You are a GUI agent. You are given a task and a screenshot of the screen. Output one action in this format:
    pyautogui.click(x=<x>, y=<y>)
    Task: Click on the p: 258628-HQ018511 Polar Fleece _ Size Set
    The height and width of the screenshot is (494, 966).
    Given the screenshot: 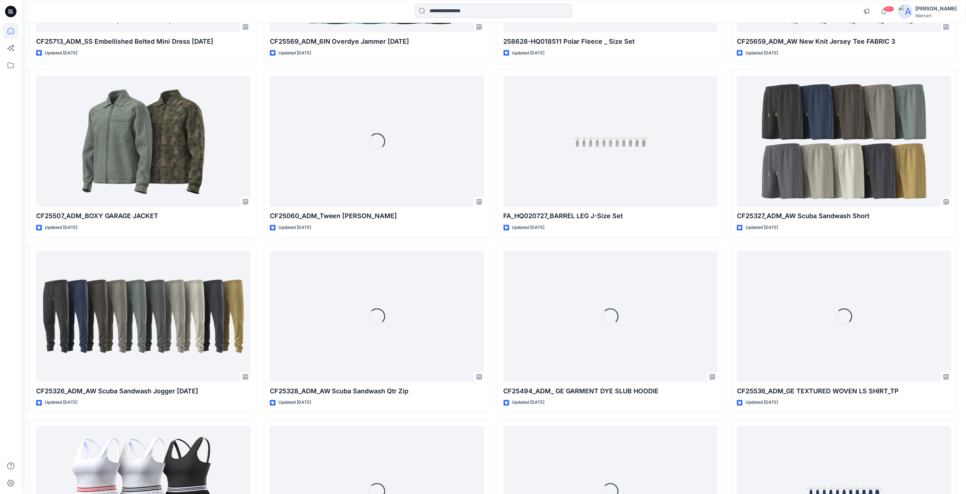 What is the action you would take?
    pyautogui.click(x=611, y=42)
    